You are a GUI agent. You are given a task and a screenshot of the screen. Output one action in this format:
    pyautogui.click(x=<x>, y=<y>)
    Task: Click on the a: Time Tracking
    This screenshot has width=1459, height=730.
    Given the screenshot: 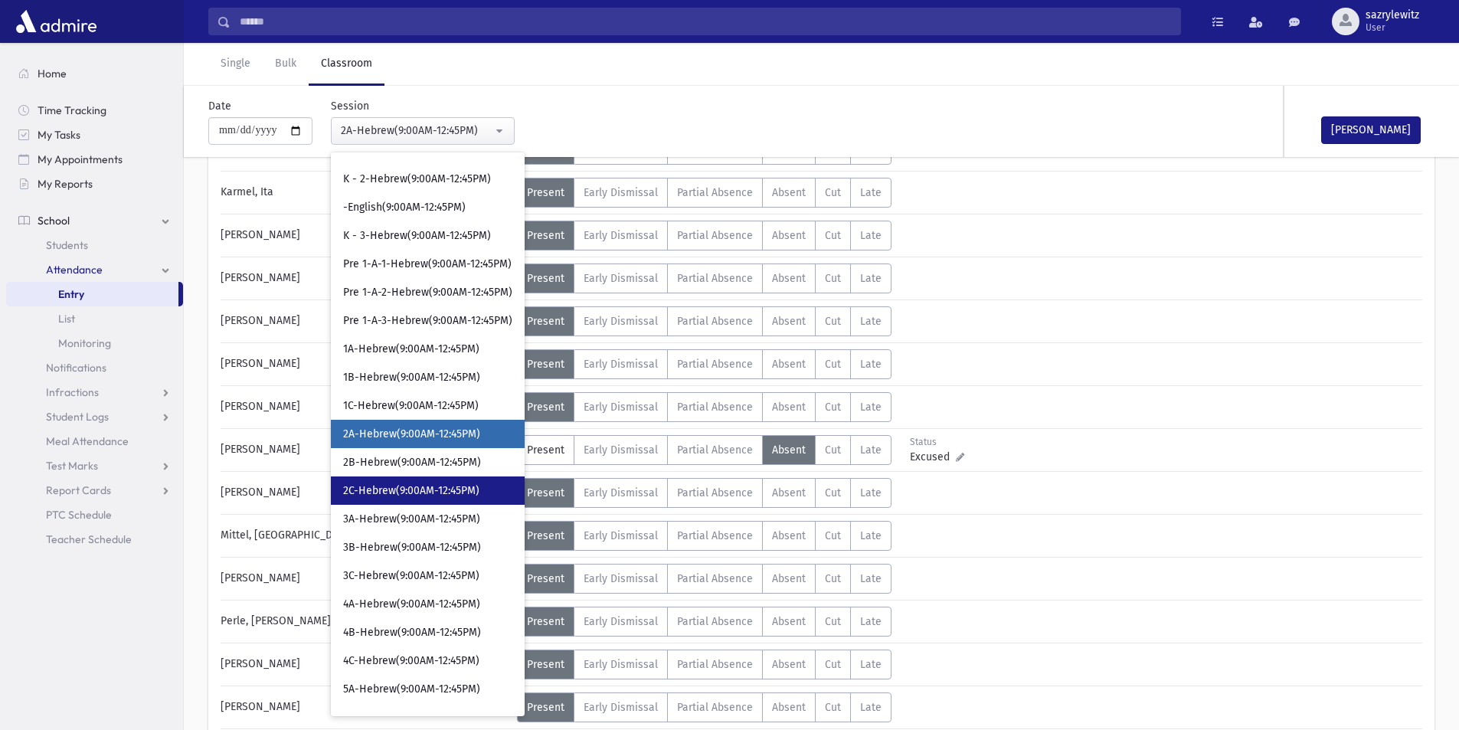 What is the action you would take?
    pyautogui.click(x=94, y=110)
    